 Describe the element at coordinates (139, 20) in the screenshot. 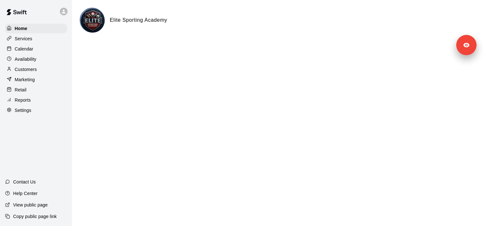

I see `h6: Elite Sporting Academy` at that location.